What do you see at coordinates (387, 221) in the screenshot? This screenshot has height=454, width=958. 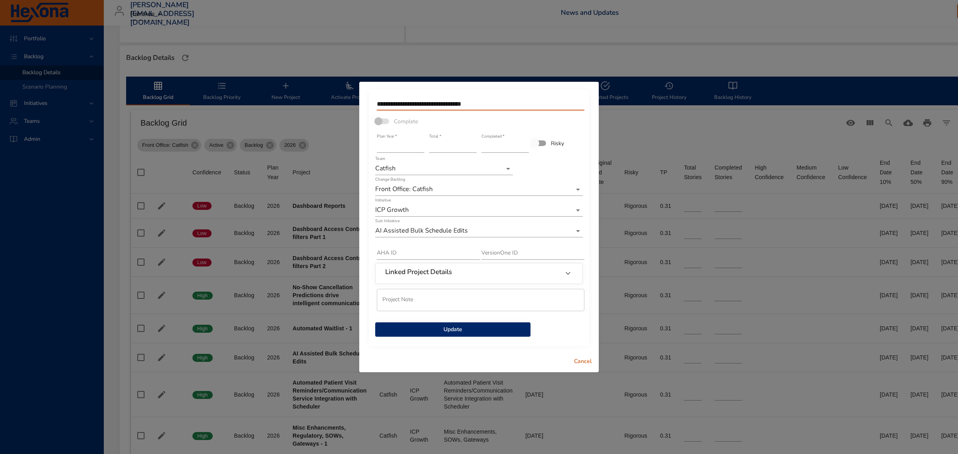 I see `label: Sub Initiative` at bounding box center [387, 221].